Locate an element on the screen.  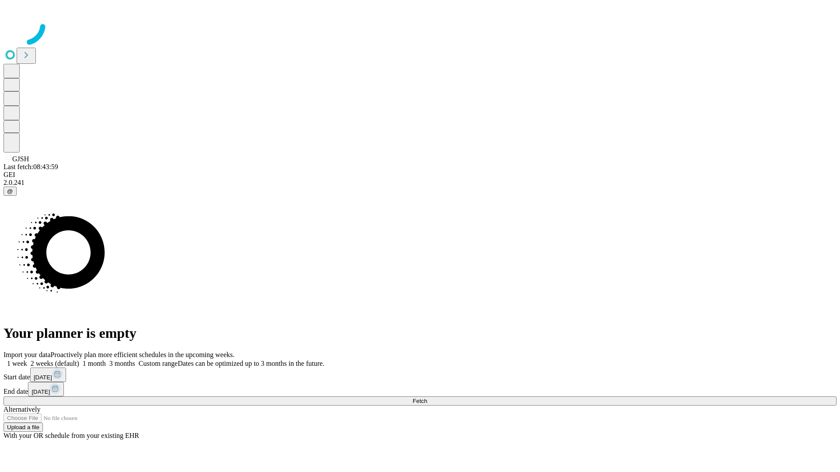
span: Last fetch: 08:43:59 is located at coordinates (31, 167).